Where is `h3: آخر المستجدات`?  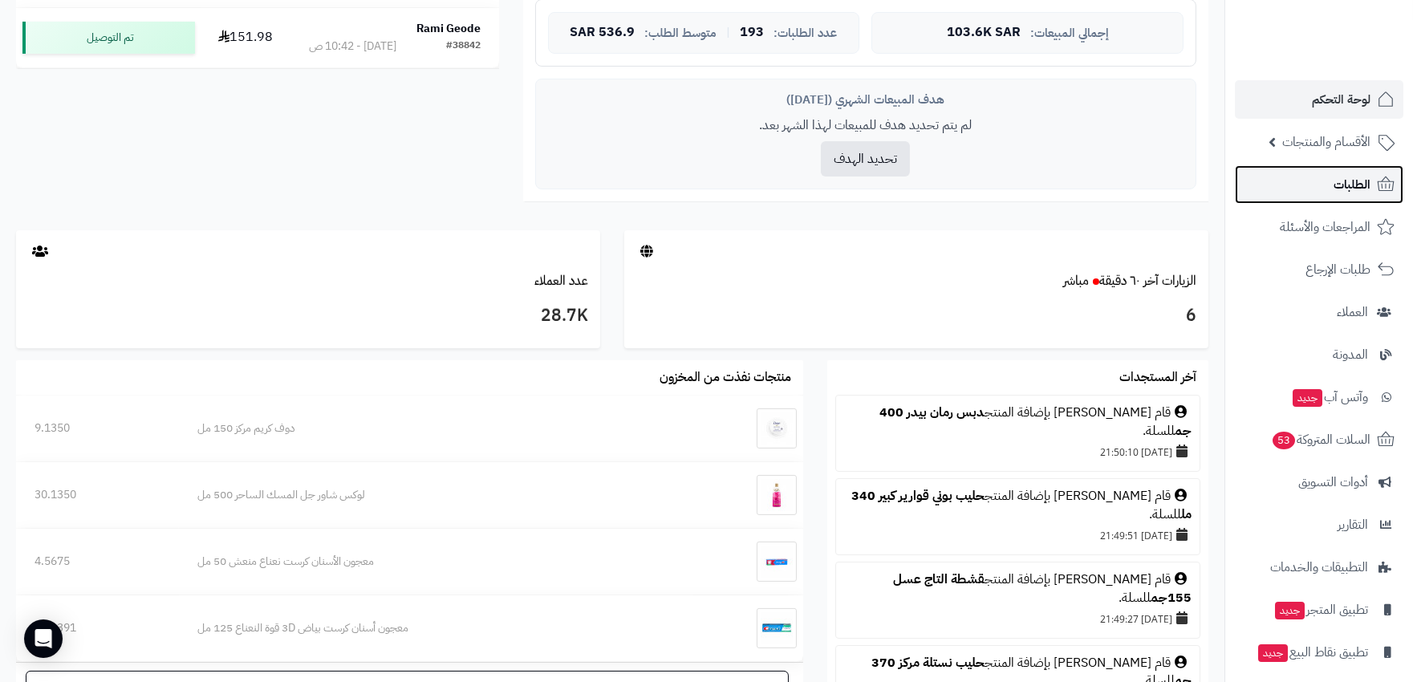
h3: آخر المستجدات is located at coordinates (1158, 378).